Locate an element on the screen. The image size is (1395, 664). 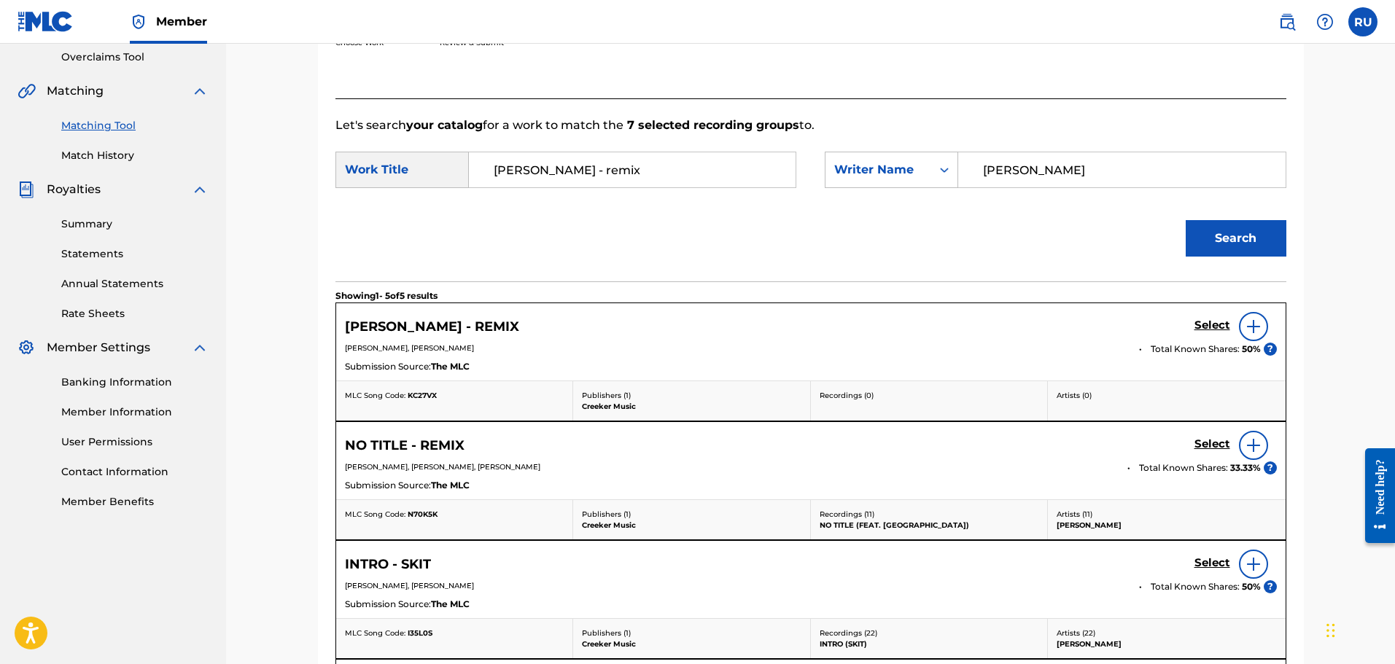
span: Member is located at coordinates (182, 21).